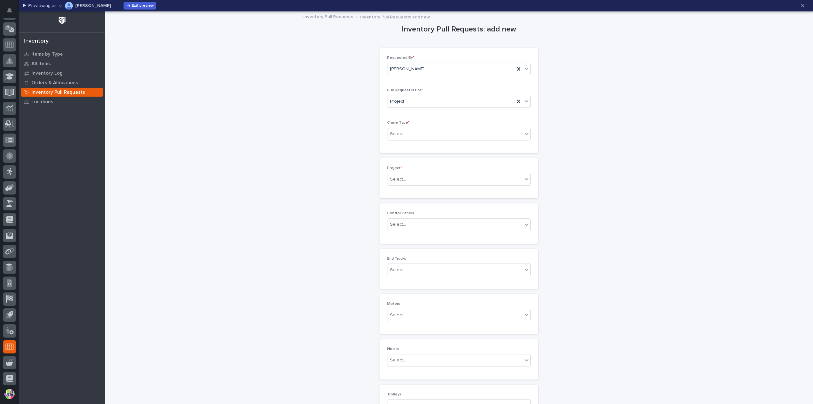 The width and height of the screenshot is (813, 404). Describe the element at coordinates (395, 17) in the screenshot. I see `p: Inventory Pull Requests: add new` at that location.